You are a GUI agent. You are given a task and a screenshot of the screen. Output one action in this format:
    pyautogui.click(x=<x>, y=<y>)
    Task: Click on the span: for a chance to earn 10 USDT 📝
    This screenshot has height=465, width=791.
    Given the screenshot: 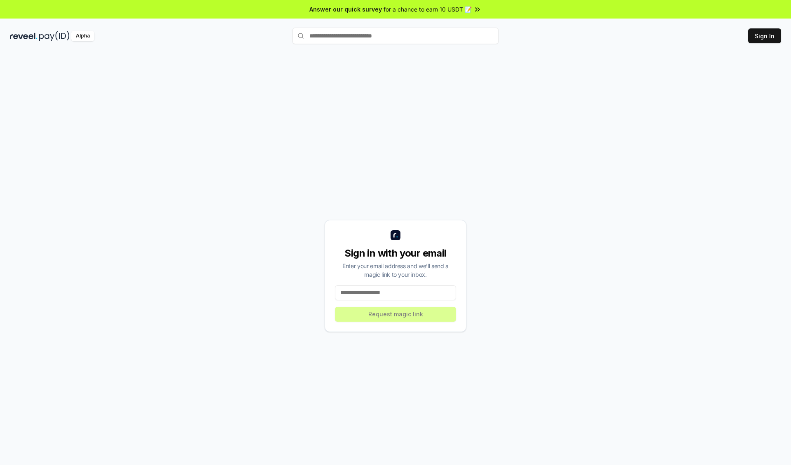 What is the action you would take?
    pyautogui.click(x=428, y=9)
    